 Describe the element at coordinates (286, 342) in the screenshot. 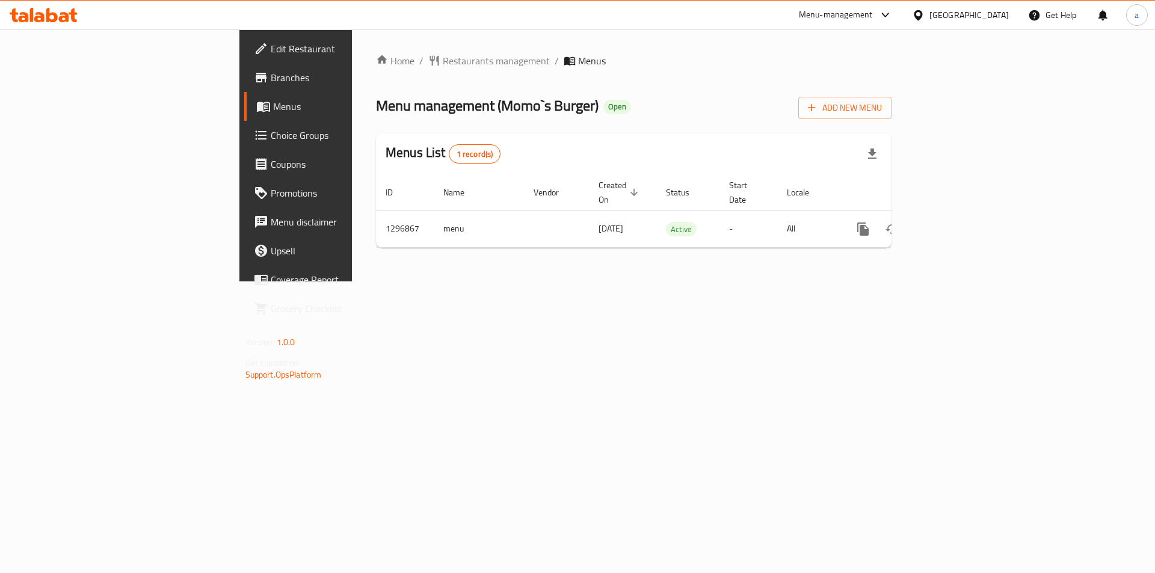

I see `span: 1.0.0` at that location.